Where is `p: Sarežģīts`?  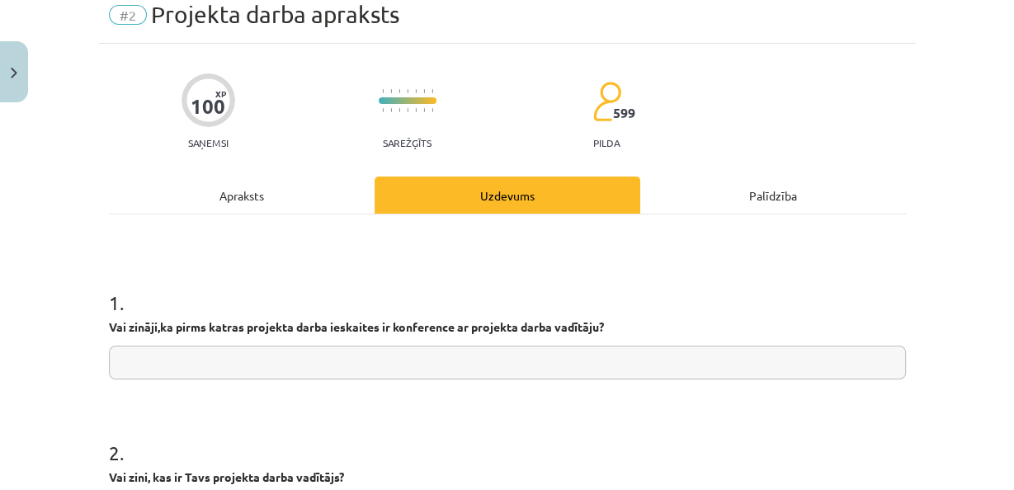
p: Sarežģīts is located at coordinates (407, 143).